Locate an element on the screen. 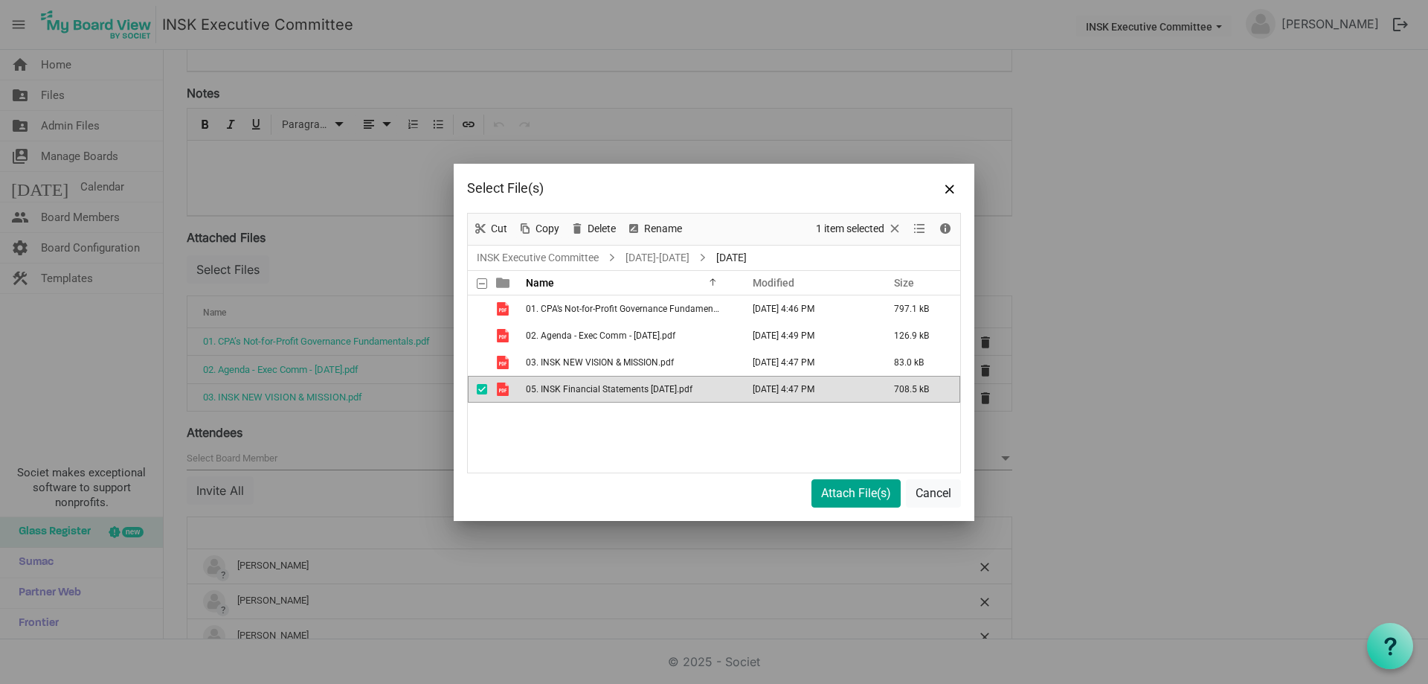 The height and width of the screenshot is (684, 1428). td: 05. INSK Financial Statements Jun 30 2025.pdf is template cell column header Name is located at coordinates (629, 389).